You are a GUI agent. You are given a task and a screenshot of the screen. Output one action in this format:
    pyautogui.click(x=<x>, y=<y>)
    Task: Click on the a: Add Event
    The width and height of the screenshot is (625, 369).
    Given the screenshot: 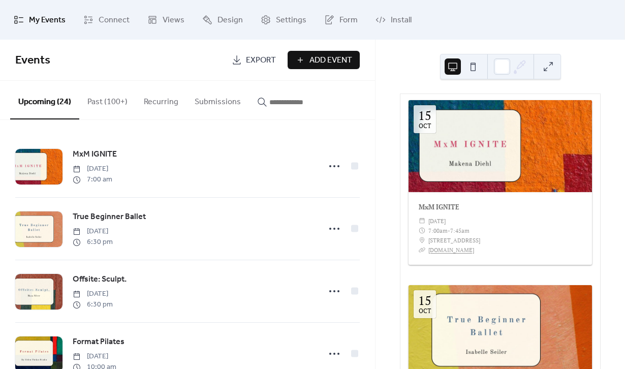 What is the action you would take?
    pyautogui.click(x=324, y=60)
    